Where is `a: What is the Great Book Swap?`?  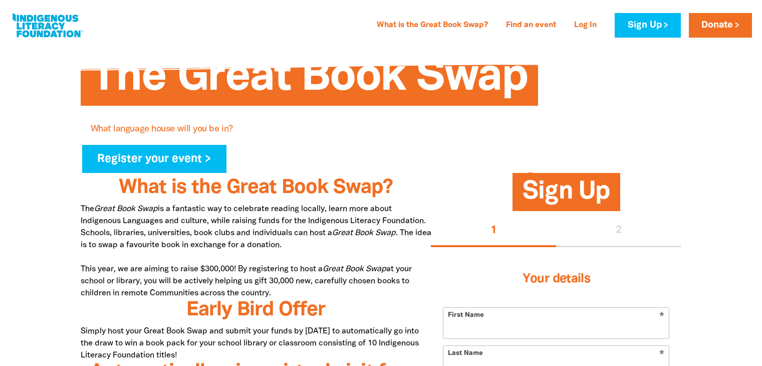 a: What is the Great Book Swap? is located at coordinates (433, 26).